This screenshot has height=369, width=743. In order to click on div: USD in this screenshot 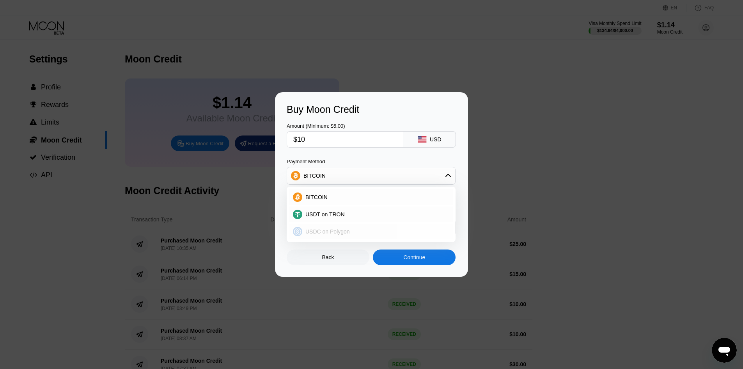, I will do `click(436, 139)`.